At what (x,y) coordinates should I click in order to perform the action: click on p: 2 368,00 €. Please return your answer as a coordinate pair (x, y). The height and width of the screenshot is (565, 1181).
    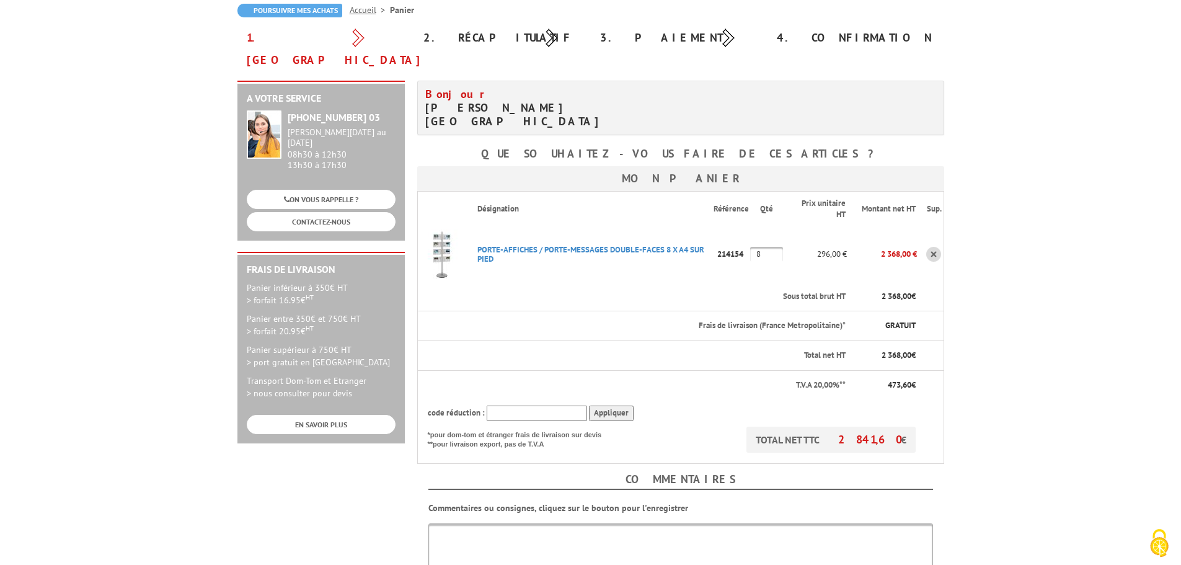
    Looking at the image, I should click on (881, 253).